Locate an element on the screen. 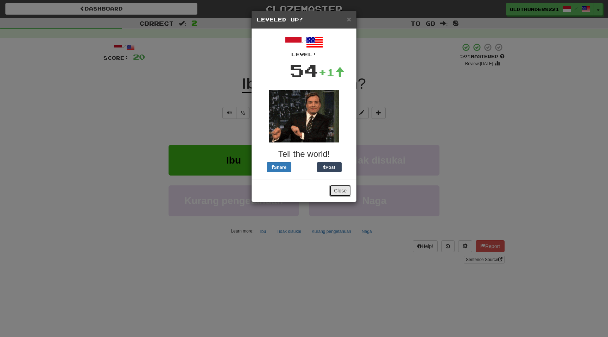 This screenshot has height=337, width=608. div: 54 is located at coordinates (304, 70).